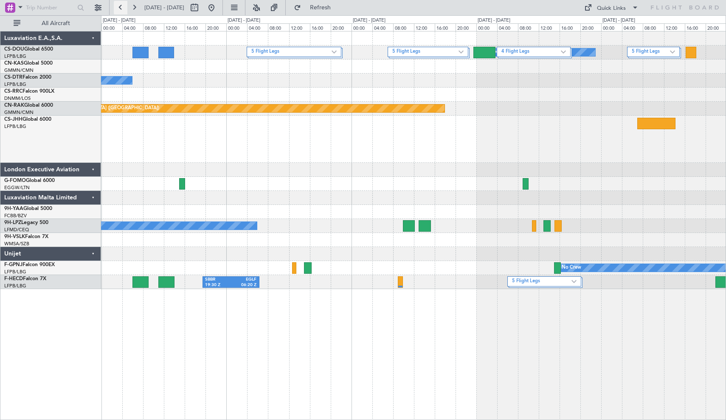 The height and width of the screenshot is (420, 726). What do you see at coordinates (29, 91) in the screenshot?
I see `a: CS-RRCFalcon 900LX` at bounding box center [29, 91].